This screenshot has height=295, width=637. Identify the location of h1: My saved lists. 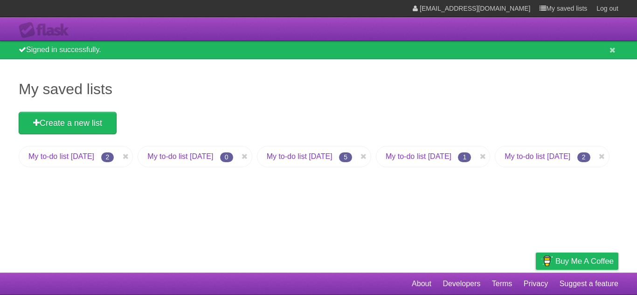
(318, 89).